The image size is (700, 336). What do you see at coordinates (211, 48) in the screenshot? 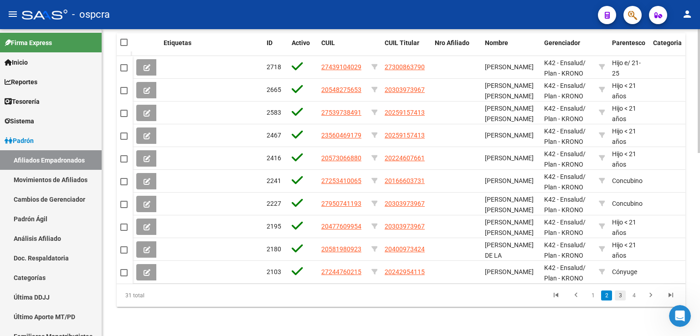
I see `datatable-header-cell: Etiquetas` at bounding box center [211, 48].